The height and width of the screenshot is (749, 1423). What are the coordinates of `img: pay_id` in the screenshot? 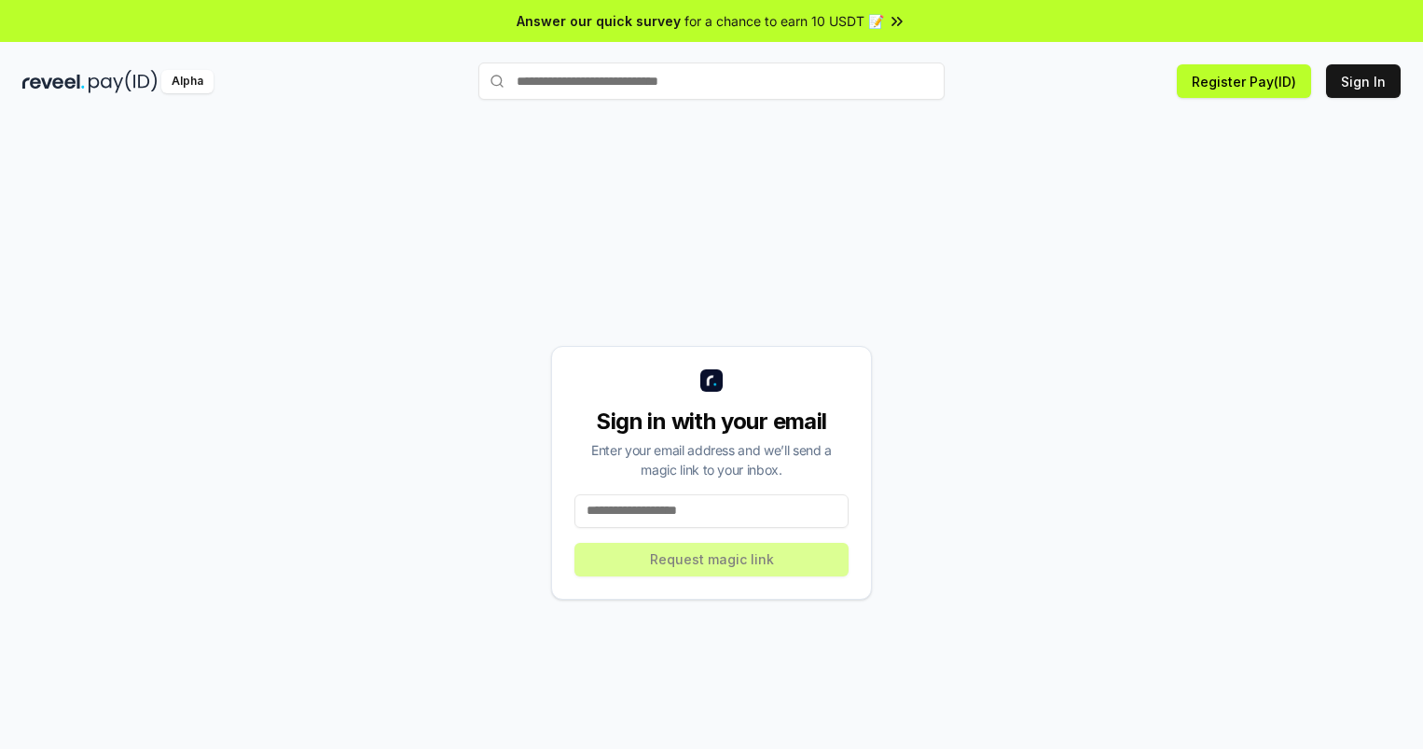 It's located at (123, 81).